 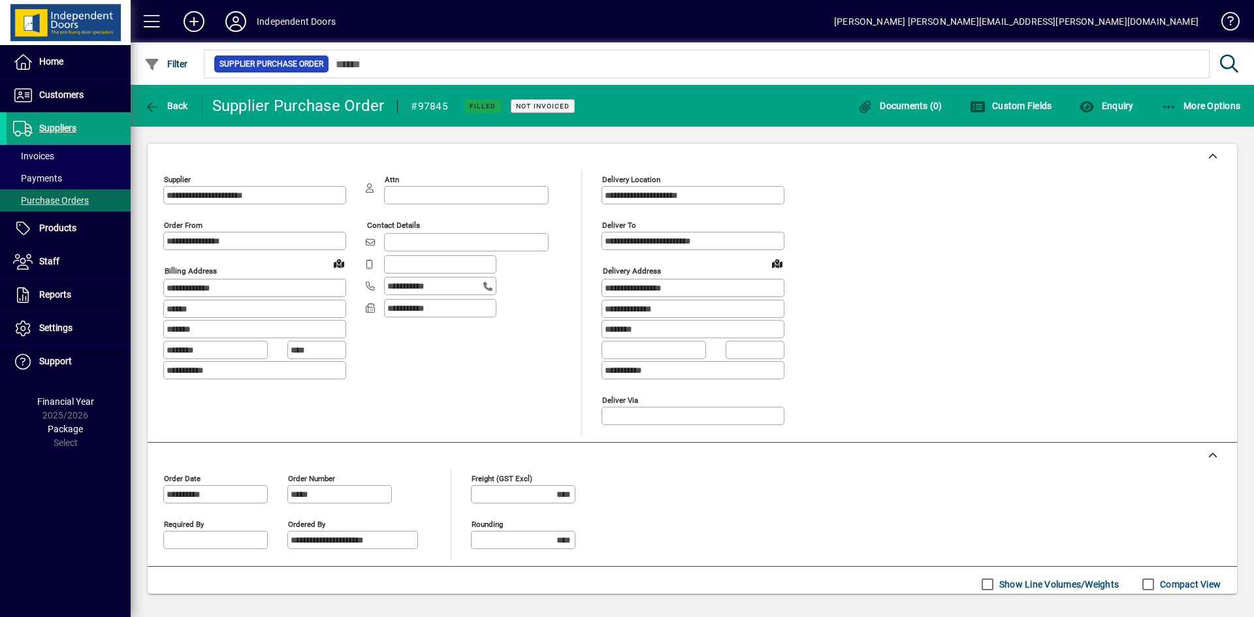 I want to click on a: Reports, so click(x=69, y=295).